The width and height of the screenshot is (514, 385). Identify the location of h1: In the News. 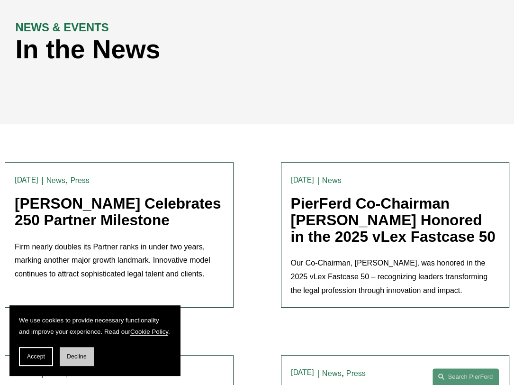
(197, 49).